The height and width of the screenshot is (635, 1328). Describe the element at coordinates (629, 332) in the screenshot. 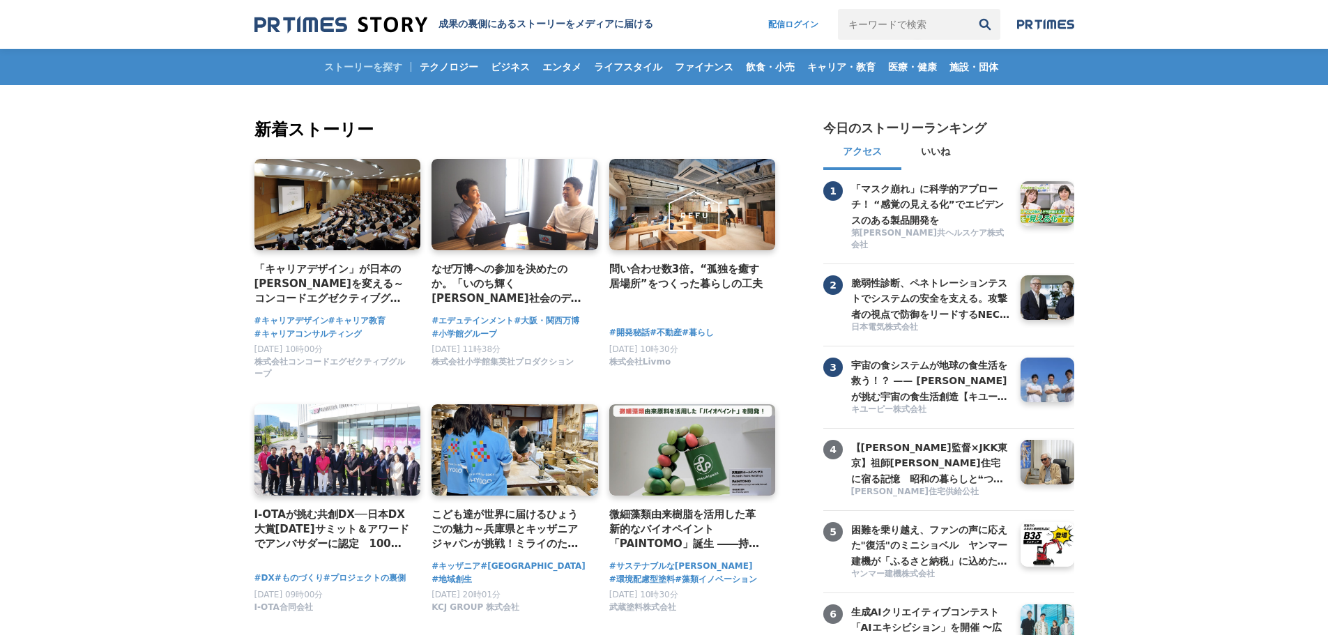

I see `span: #開発秘話` at that location.